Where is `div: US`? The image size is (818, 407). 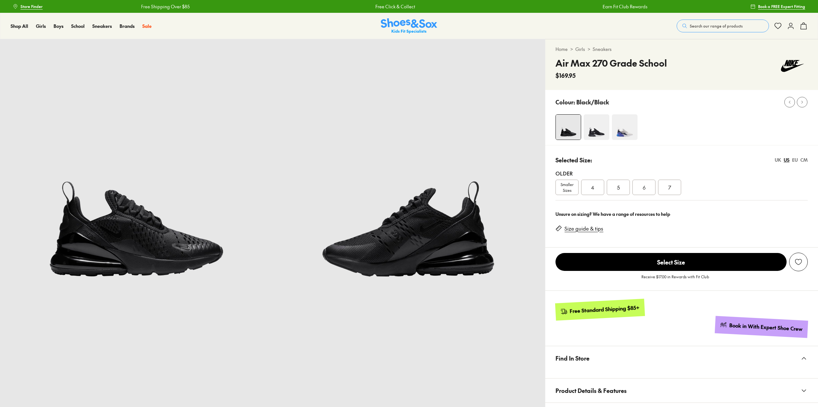 div: US is located at coordinates (787, 160).